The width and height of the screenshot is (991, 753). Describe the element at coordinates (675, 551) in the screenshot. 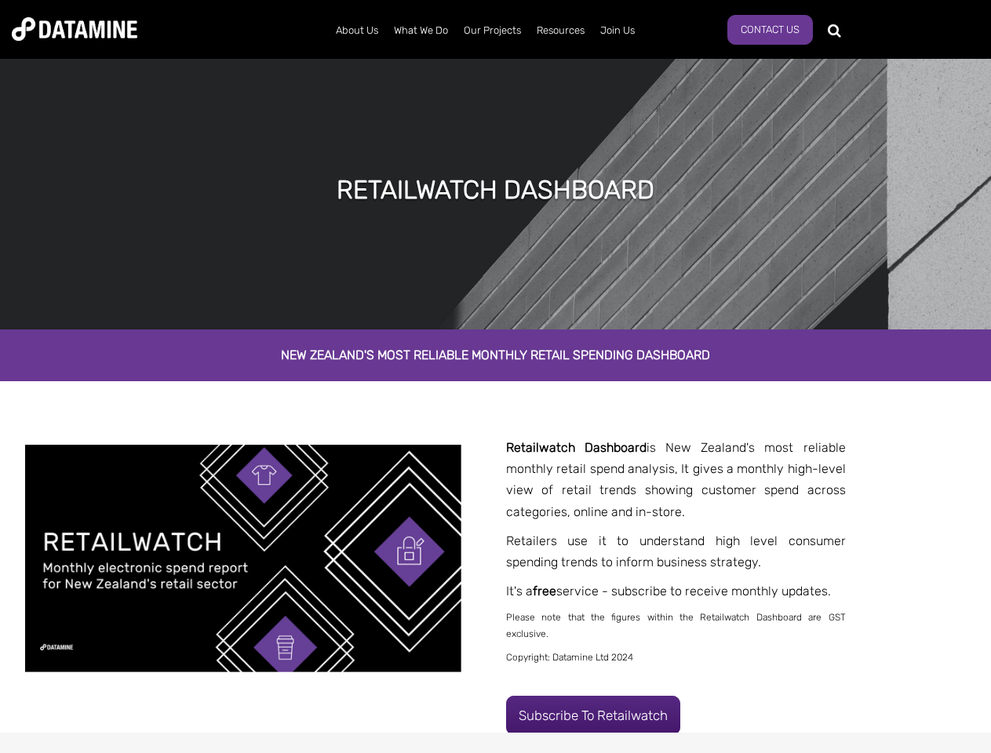

I see `span: Retailers use it to understand high level consumer spending trends to inform business strategy.` at that location.